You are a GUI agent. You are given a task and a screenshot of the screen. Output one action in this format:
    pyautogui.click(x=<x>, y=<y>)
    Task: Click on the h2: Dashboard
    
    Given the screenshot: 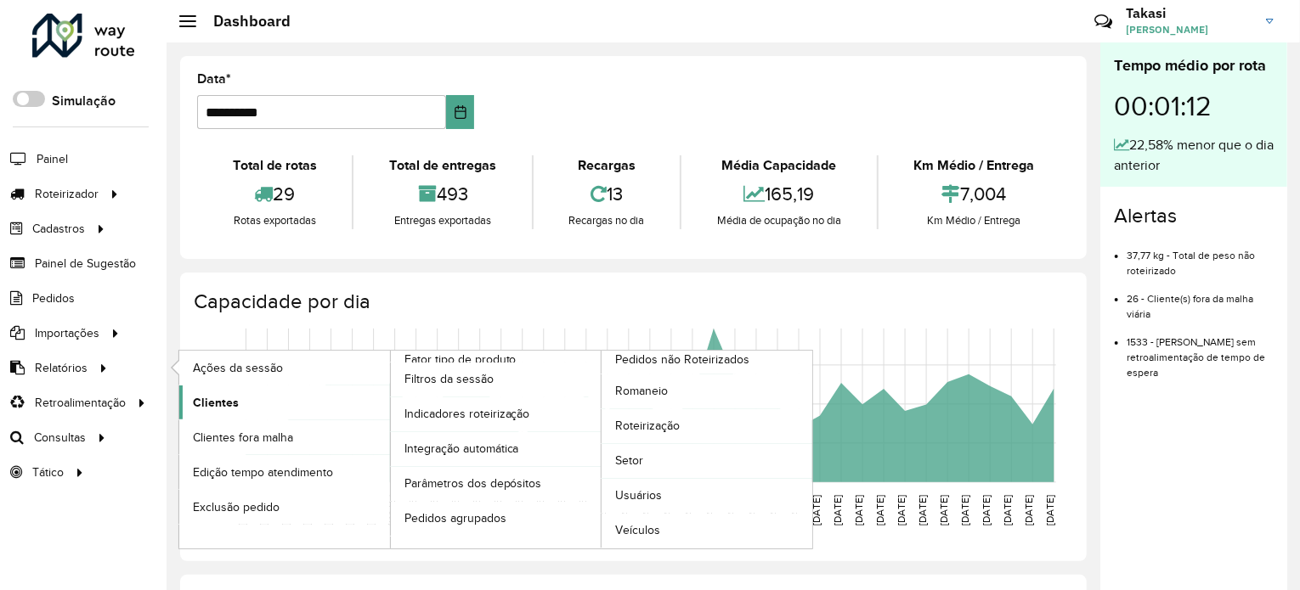 What is the action you would take?
    pyautogui.click(x=243, y=21)
    